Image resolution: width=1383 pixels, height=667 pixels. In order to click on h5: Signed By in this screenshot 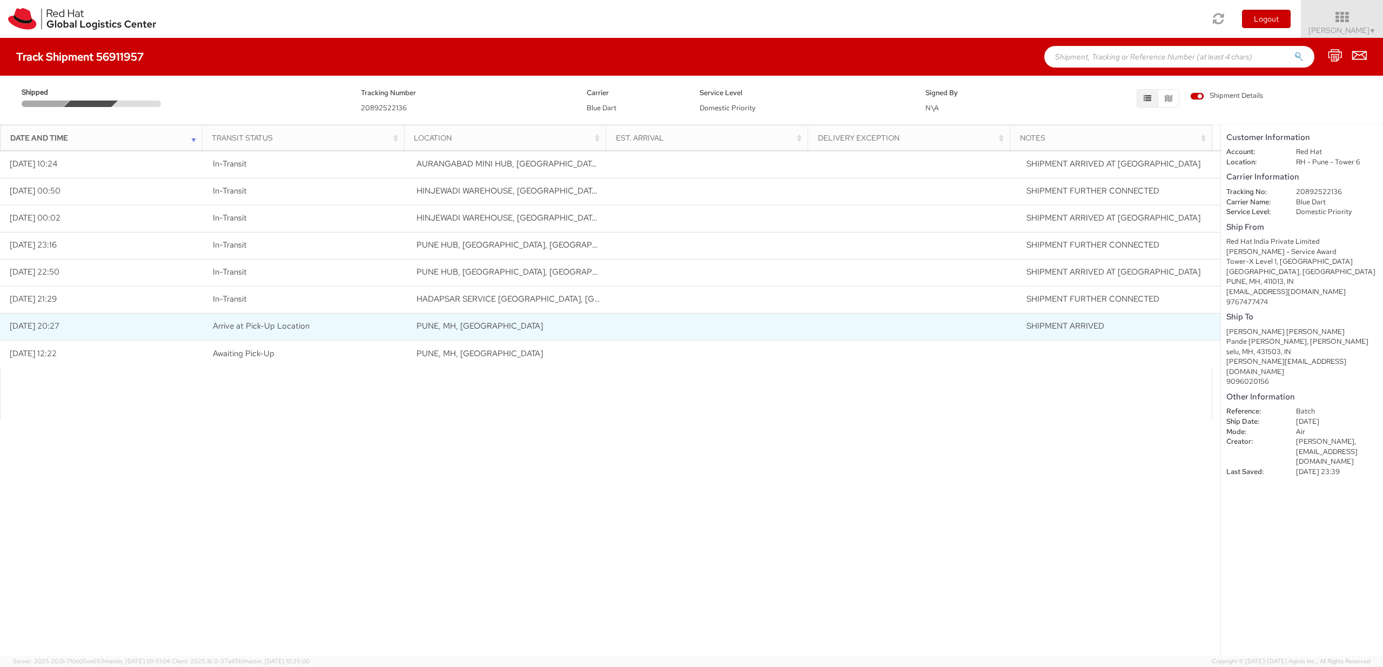, I will do `click(974, 93)`.